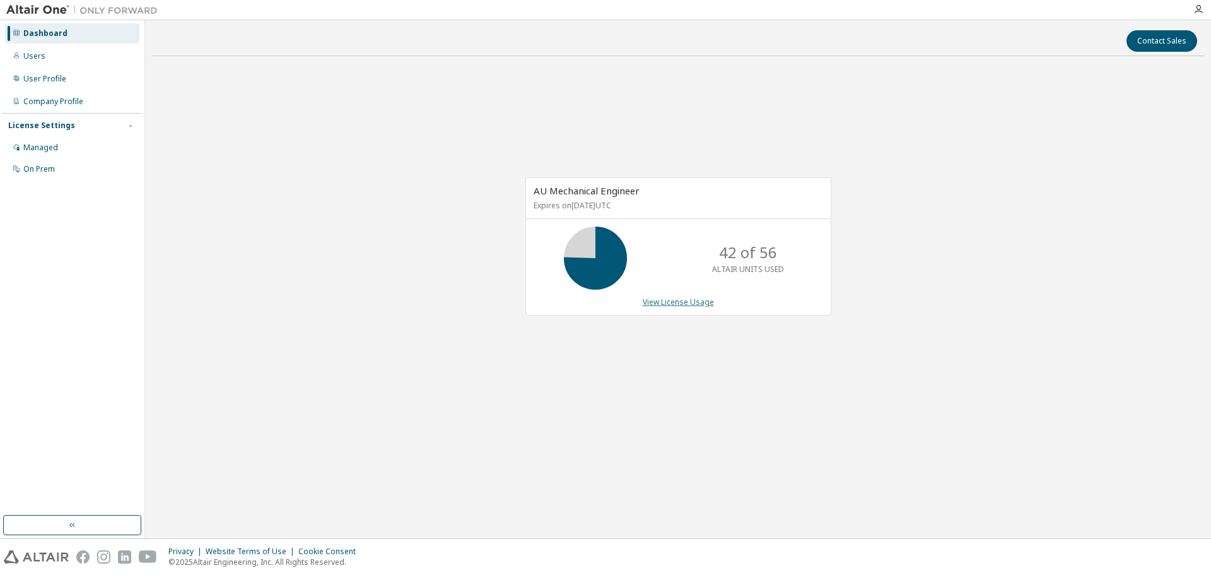  What do you see at coordinates (331, 551) in the screenshot?
I see `div: Cookie Consent` at bounding box center [331, 551].